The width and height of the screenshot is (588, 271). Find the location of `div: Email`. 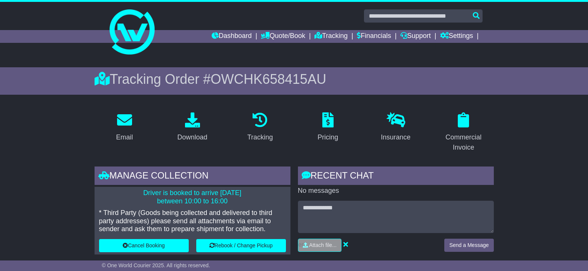

div: Email is located at coordinates (124, 137).